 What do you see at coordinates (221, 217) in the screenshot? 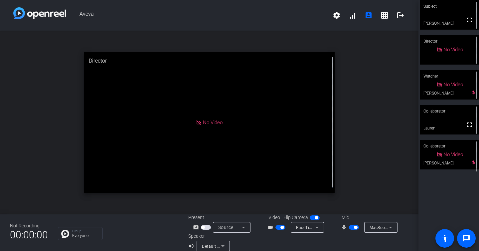
I see `div: Present` at bounding box center [221, 217].